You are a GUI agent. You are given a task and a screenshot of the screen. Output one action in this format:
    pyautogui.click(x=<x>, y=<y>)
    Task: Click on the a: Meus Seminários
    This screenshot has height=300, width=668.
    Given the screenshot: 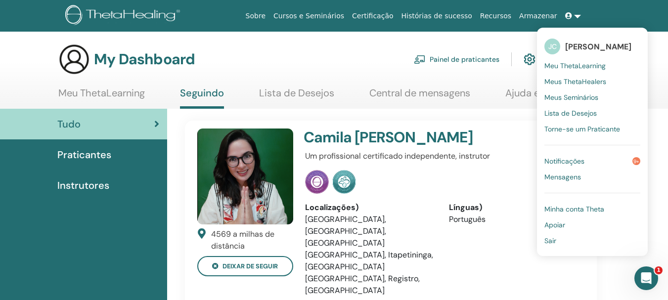 What is the action you would take?
    pyautogui.click(x=593, y=97)
    